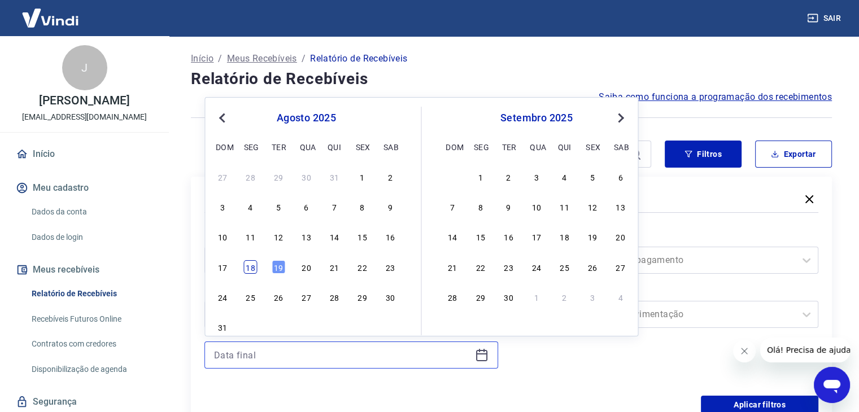 Image resolution: width=859 pixels, height=412 pixels. What do you see at coordinates (390, 237) in the screenshot?
I see `div: Choose sábado, 16 de agosto de 2025` at bounding box center [390, 237].